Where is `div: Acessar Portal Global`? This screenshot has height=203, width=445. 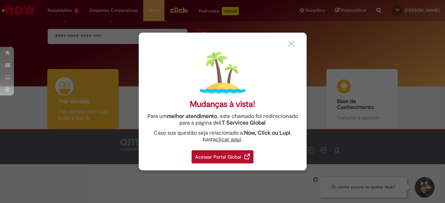 div: Acessar Portal Global is located at coordinates (222, 157).